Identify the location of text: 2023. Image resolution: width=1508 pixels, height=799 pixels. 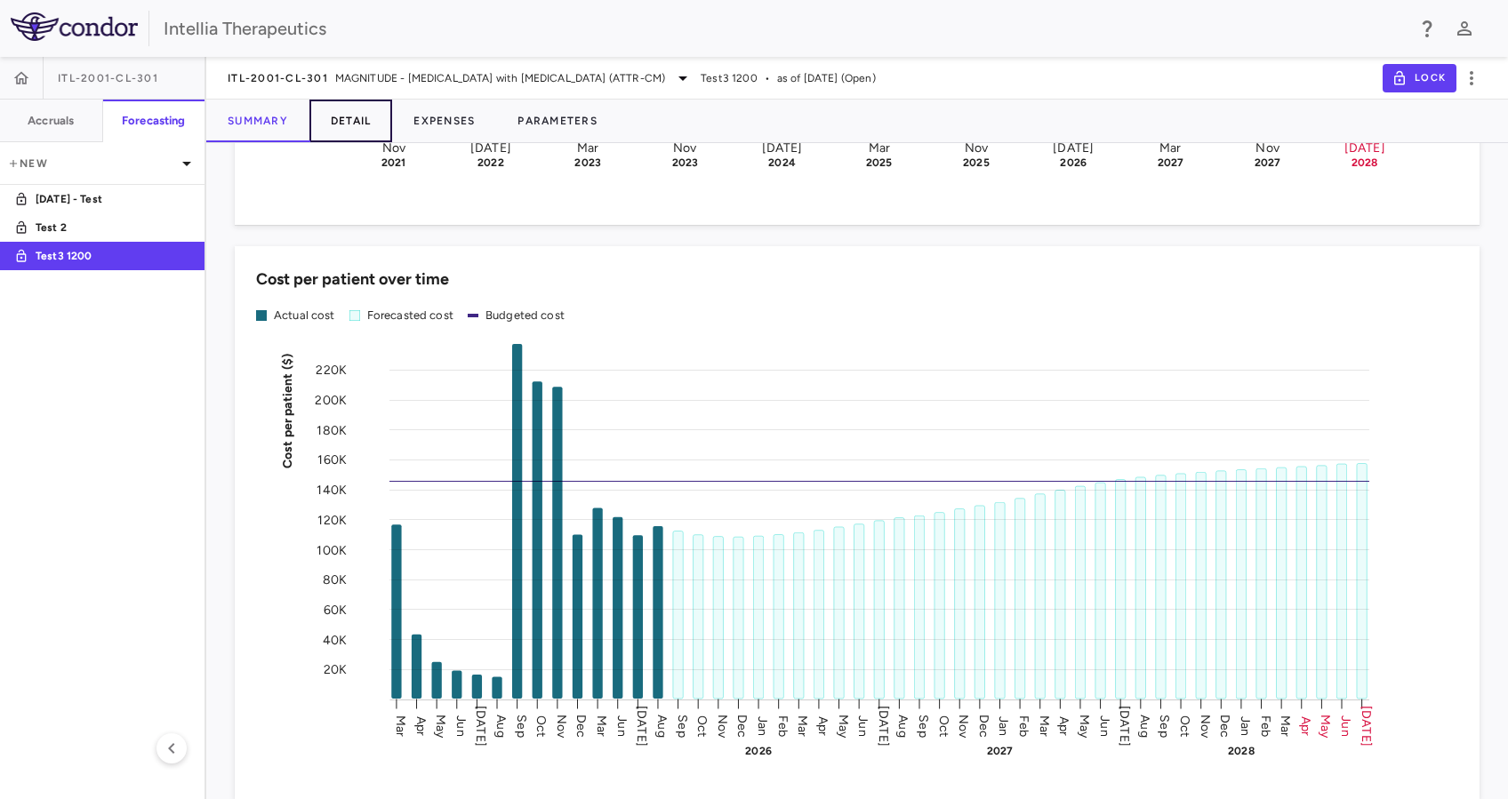
(588, 163).